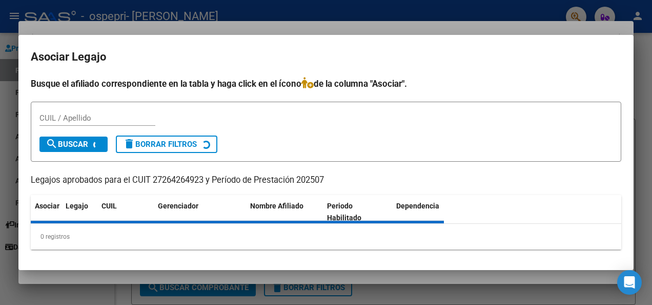 This screenshot has width=652, height=305. I want to click on button: Borrar Filtros, so click(167, 144).